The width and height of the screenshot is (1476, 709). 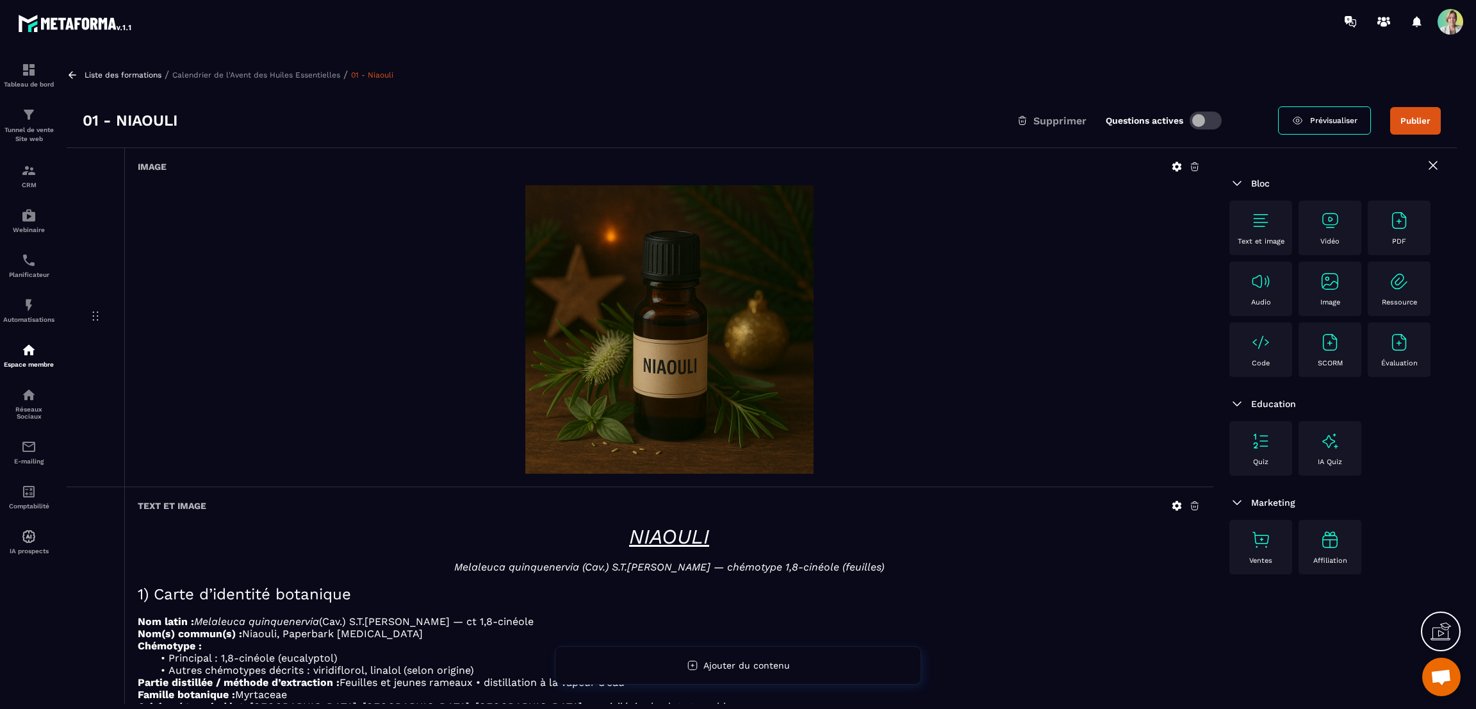 I want to click on p: Évaluation, so click(x=1399, y=363).